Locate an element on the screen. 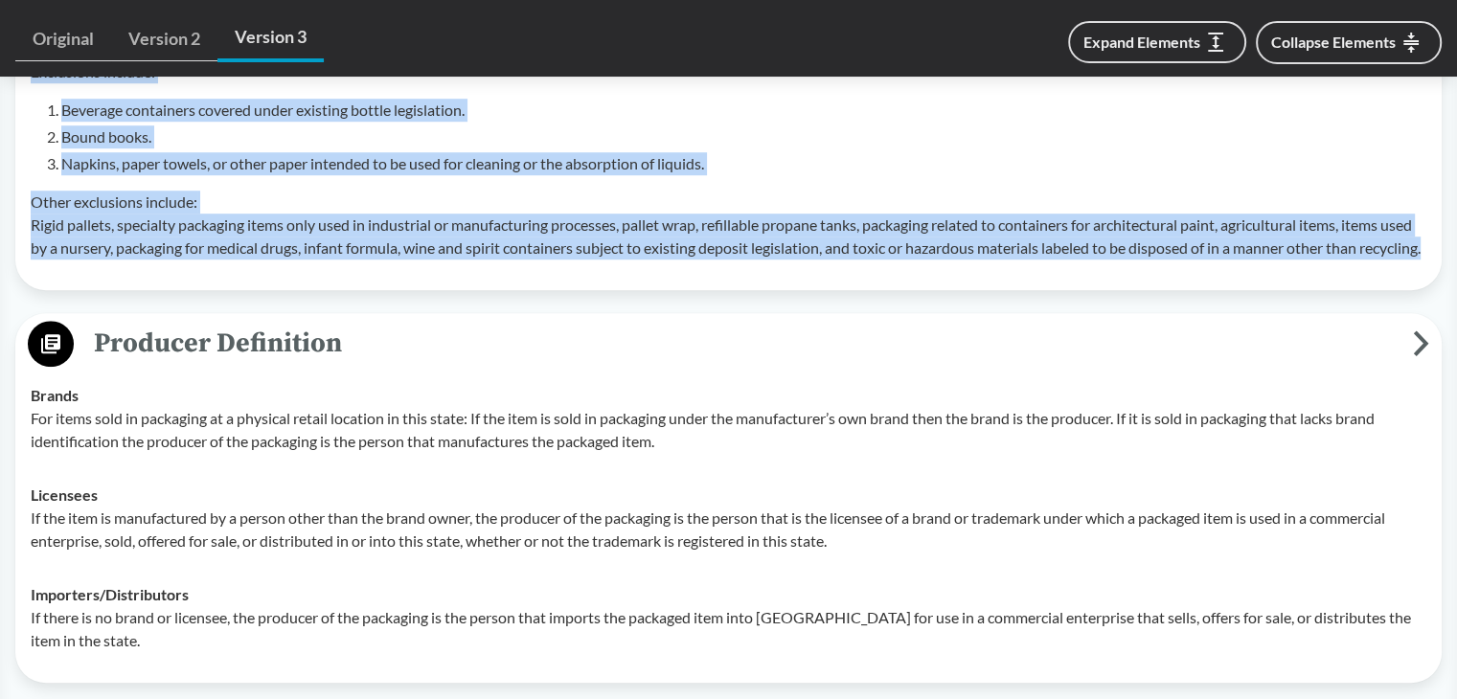 The image size is (1457, 699). li: Bound books. is located at coordinates (743, 137).